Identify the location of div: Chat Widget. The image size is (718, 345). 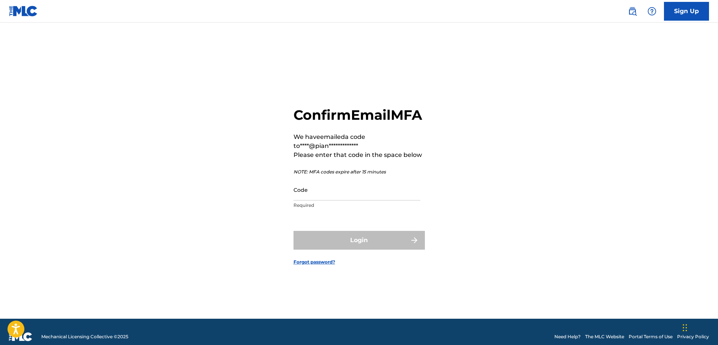
(699, 327).